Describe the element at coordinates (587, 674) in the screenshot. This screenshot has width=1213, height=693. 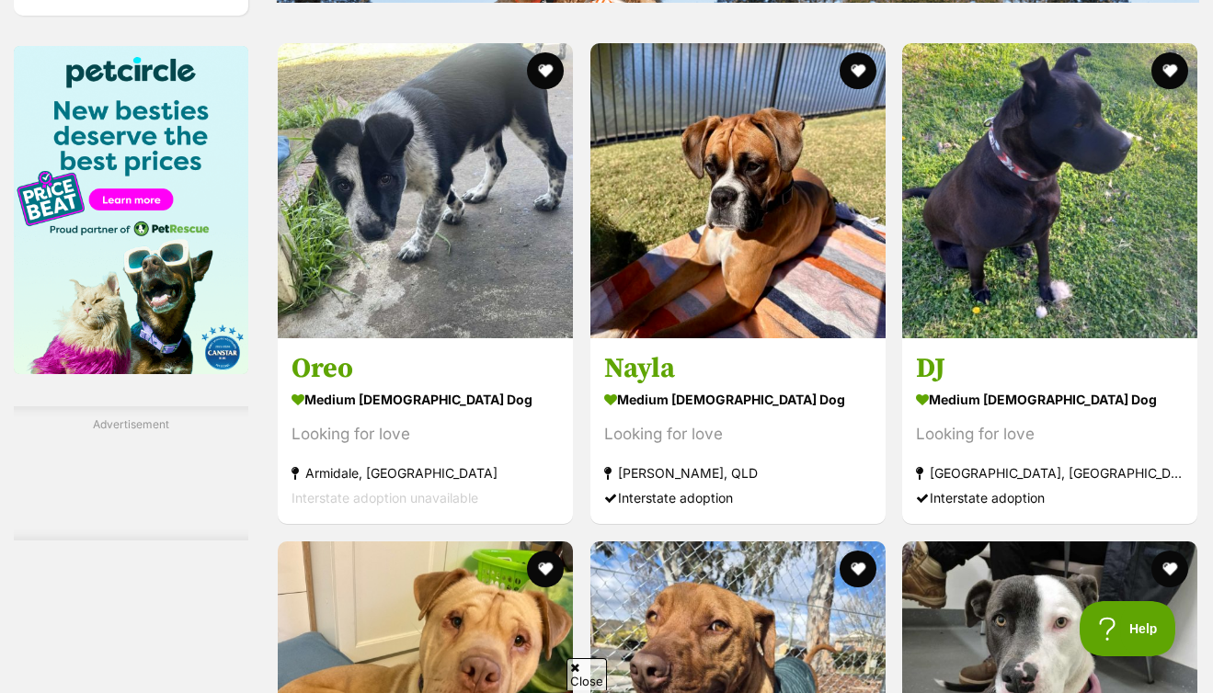
I see `span: Close` at that location.